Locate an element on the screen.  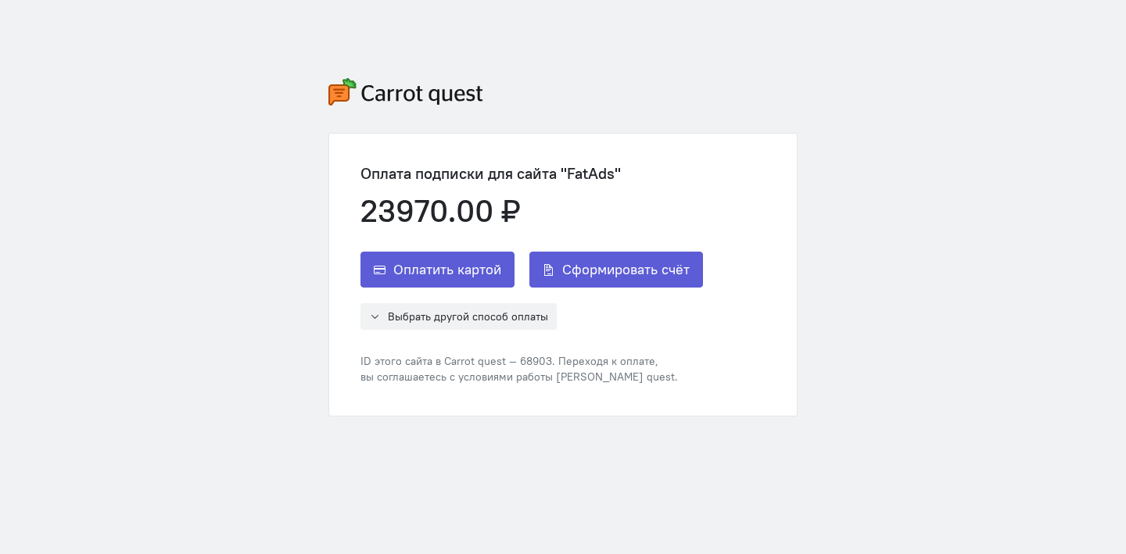
span: Сформировать счёт is located at coordinates (626, 270).